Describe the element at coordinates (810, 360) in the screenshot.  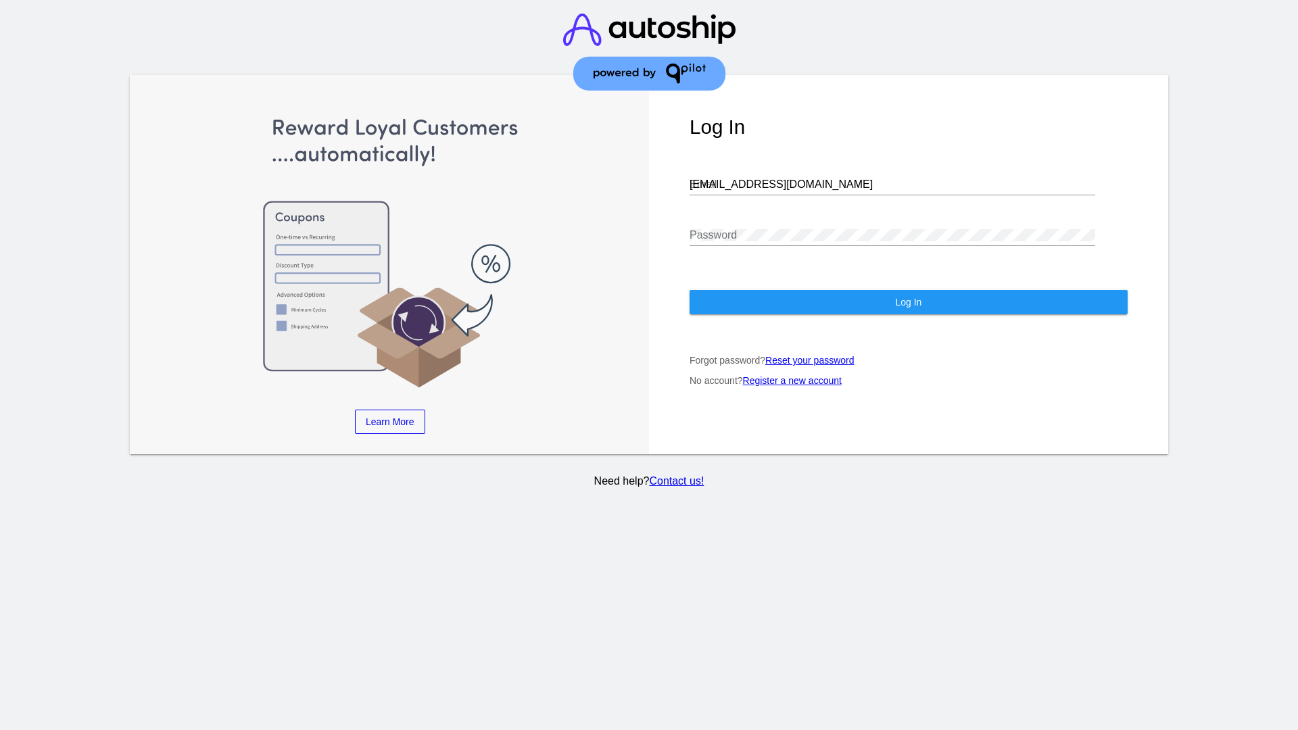
I see `a: Reset your password` at that location.